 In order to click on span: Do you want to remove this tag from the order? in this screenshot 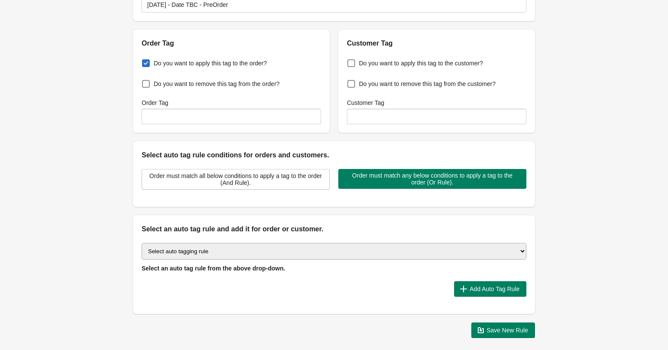, I will do `click(216, 84)`.